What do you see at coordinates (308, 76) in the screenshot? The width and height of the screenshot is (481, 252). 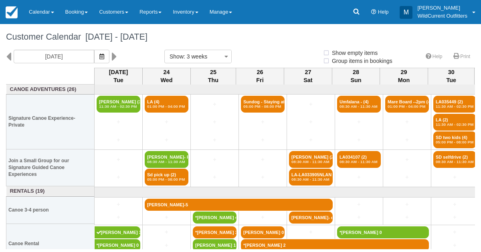 I see `th: 27 Sat` at bounding box center [308, 76].